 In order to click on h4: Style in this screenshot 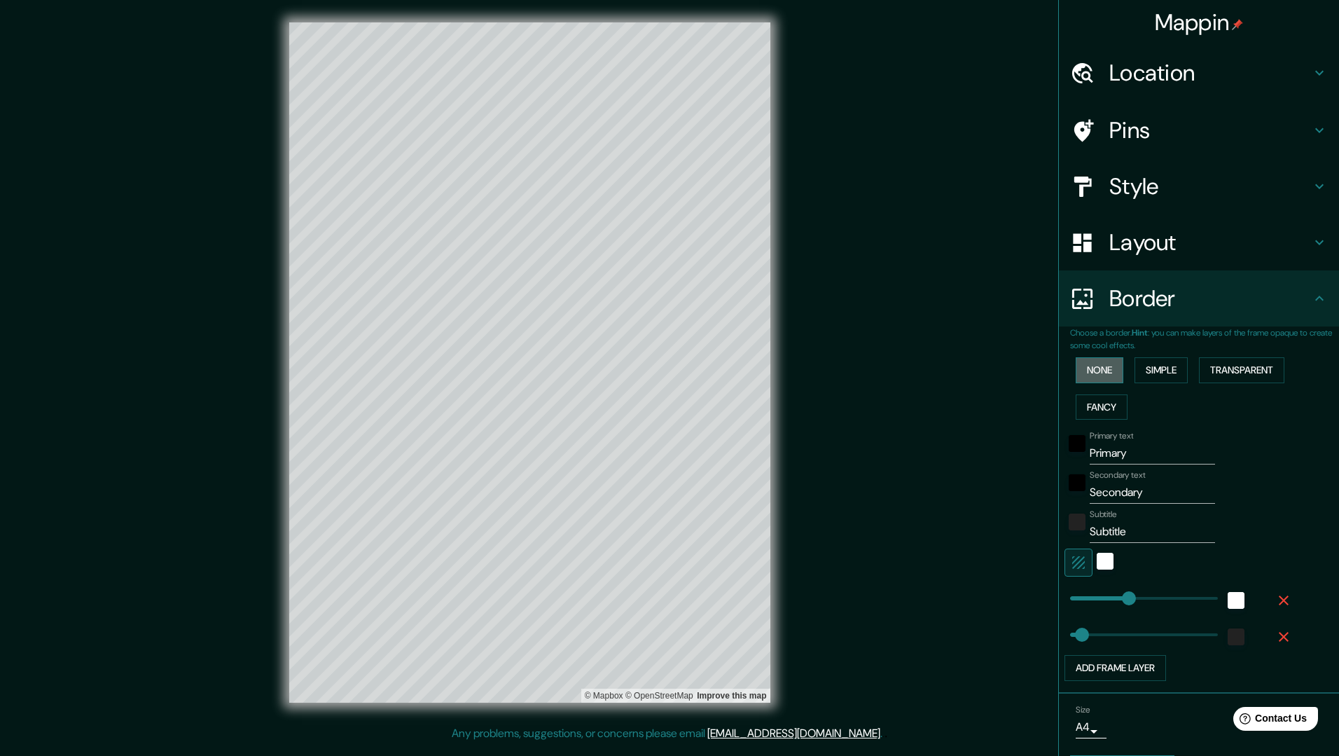, I will do `click(1210, 186)`.